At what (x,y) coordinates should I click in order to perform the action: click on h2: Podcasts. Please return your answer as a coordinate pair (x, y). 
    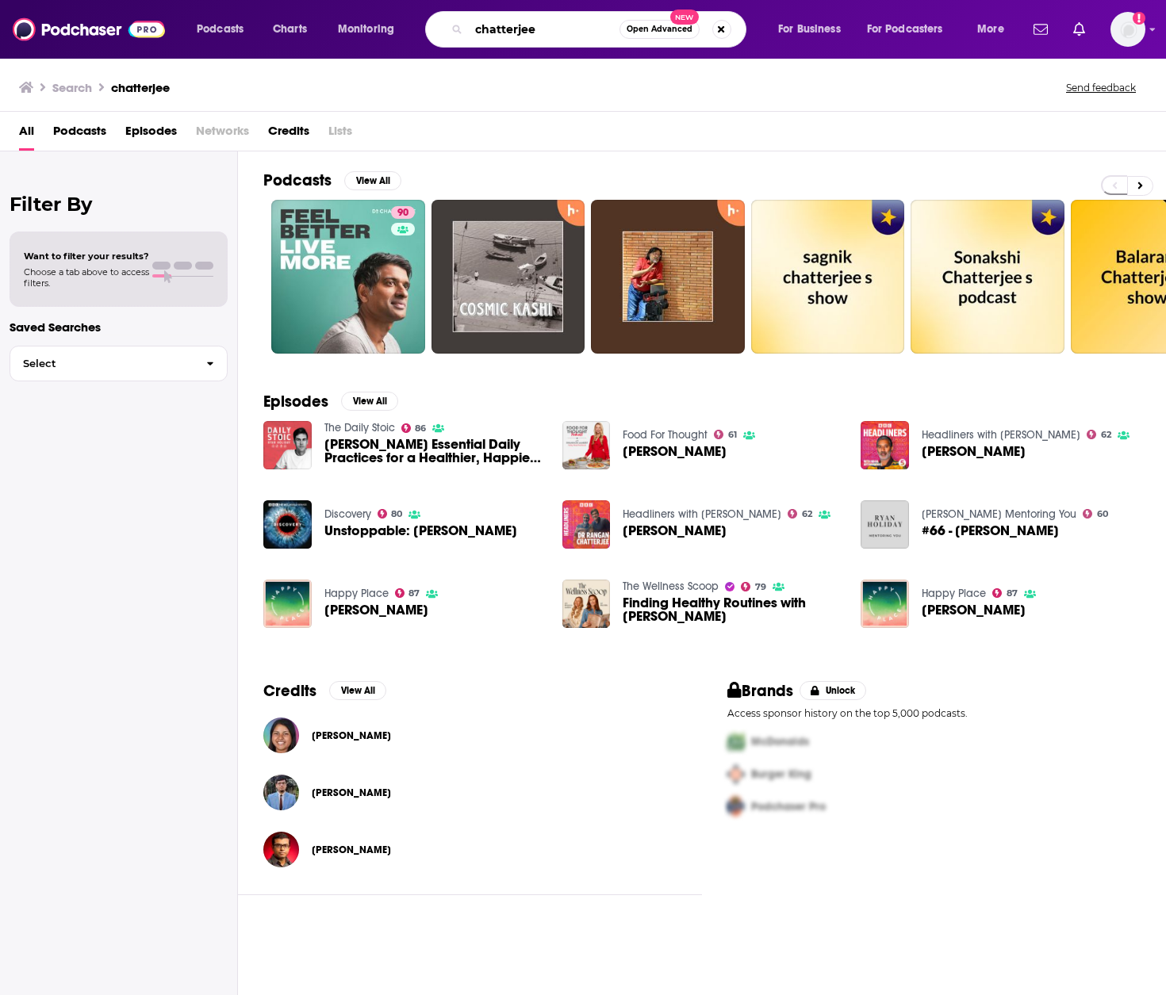
    Looking at the image, I should click on (297, 180).